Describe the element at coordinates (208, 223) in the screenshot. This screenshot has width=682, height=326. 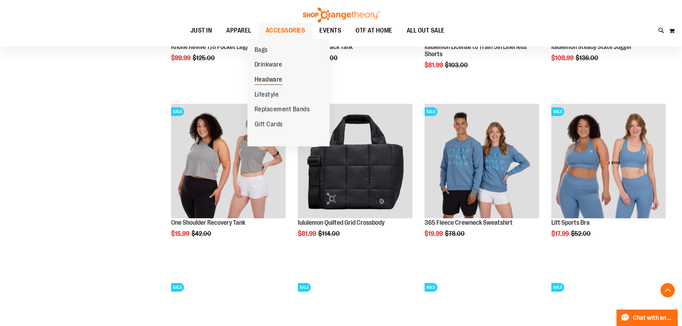
I see `a: One Shoulder Recovery Tank` at that location.